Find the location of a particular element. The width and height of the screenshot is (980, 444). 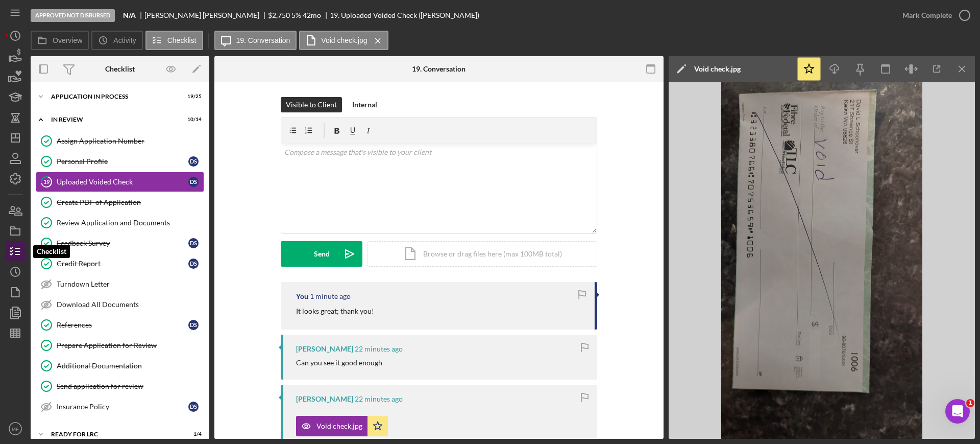

div: Feedback Survey is located at coordinates (123, 243).